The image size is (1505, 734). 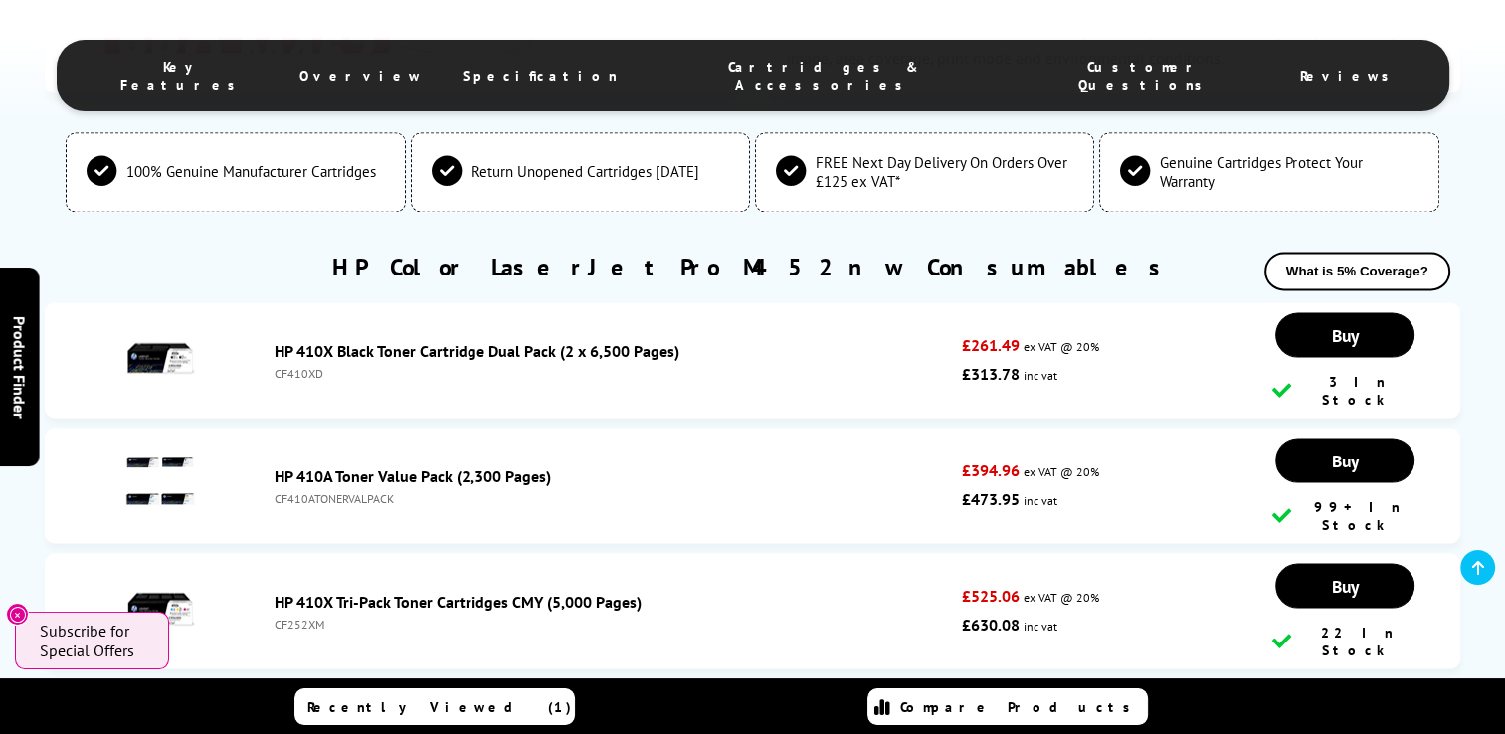 I want to click on div: 22 In Stock, so click(x=1345, y=641).